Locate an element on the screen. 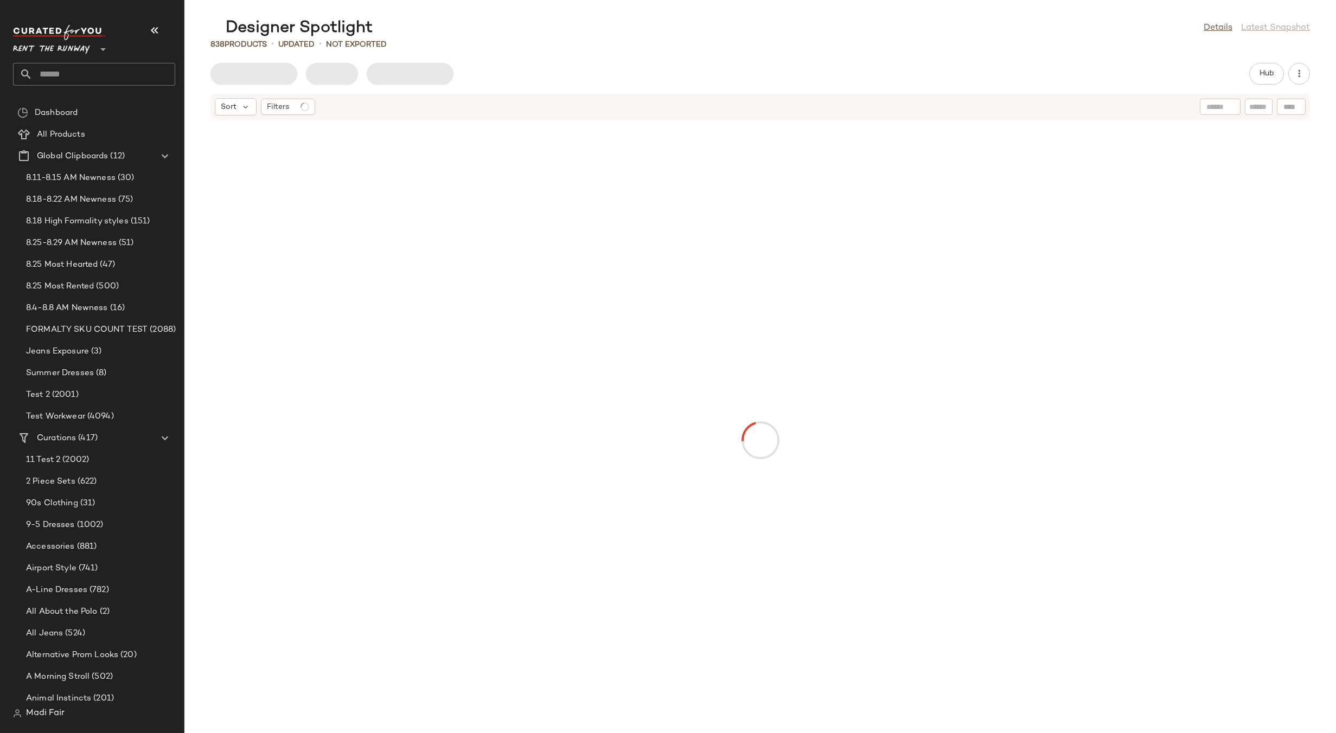 The height and width of the screenshot is (733, 1336). span: (30) is located at coordinates (125, 178).